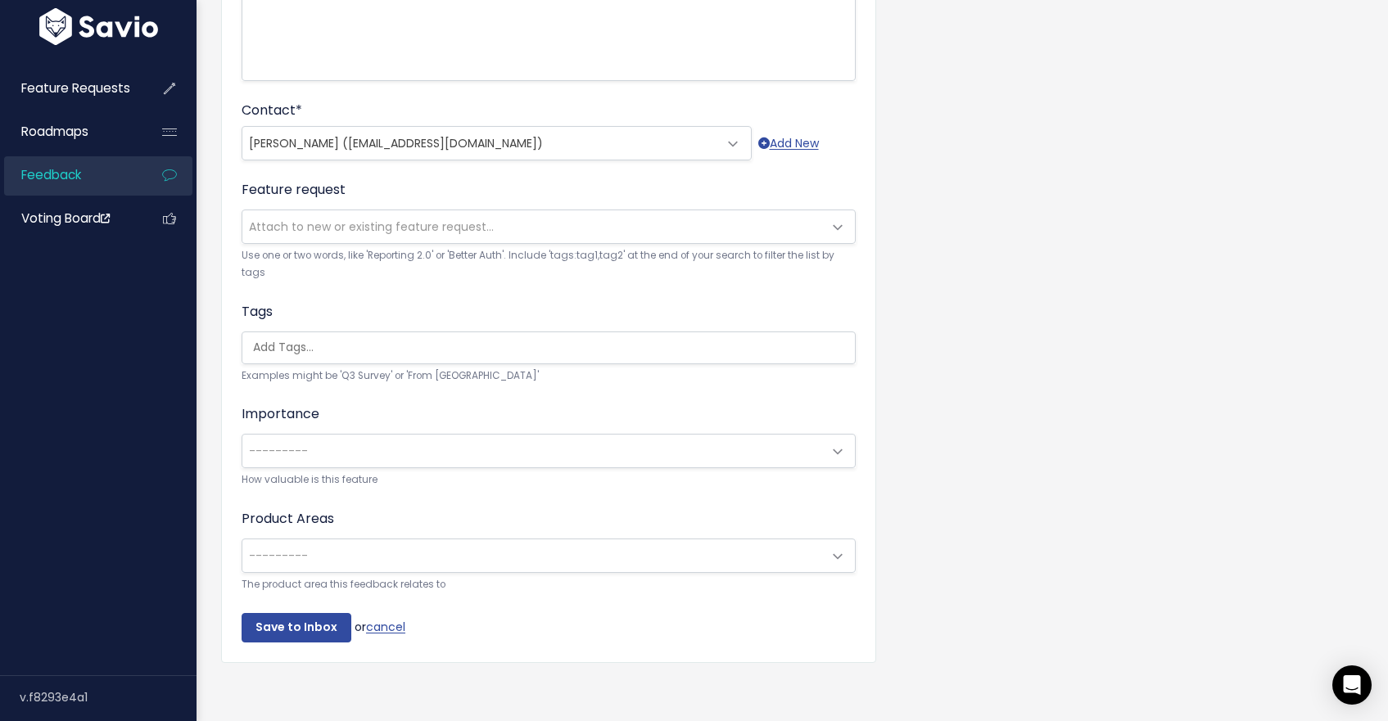 Image resolution: width=1388 pixels, height=721 pixels. I want to click on a: cancel, so click(386, 627).